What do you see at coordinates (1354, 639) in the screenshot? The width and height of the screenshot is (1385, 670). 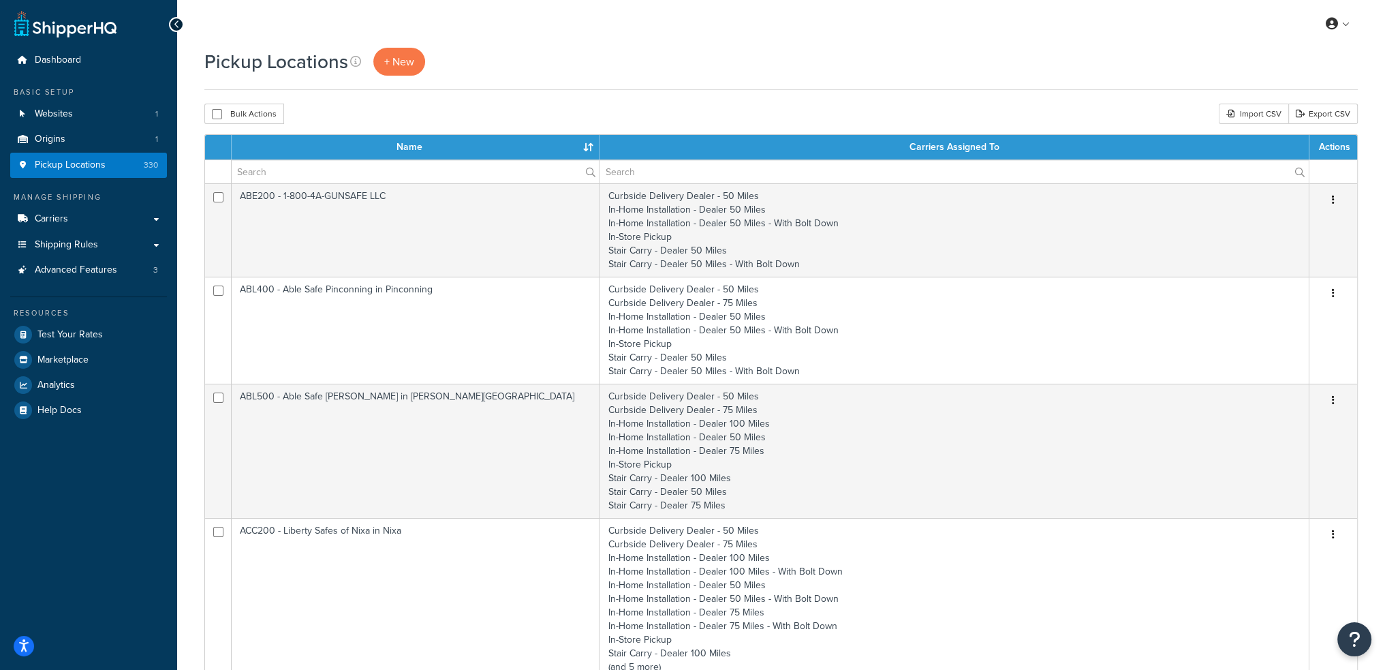 I see `button: Open Resource Center` at bounding box center [1354, 639].